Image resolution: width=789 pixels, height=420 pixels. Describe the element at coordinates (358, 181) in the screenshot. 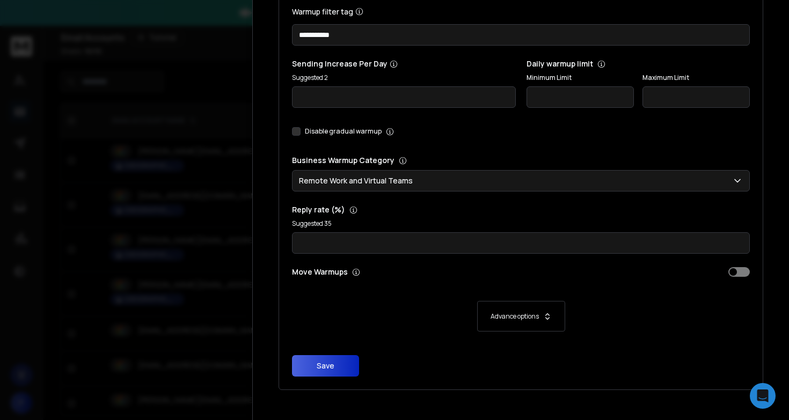

I see `p: Remote Work and Virtual Teams` at that location.